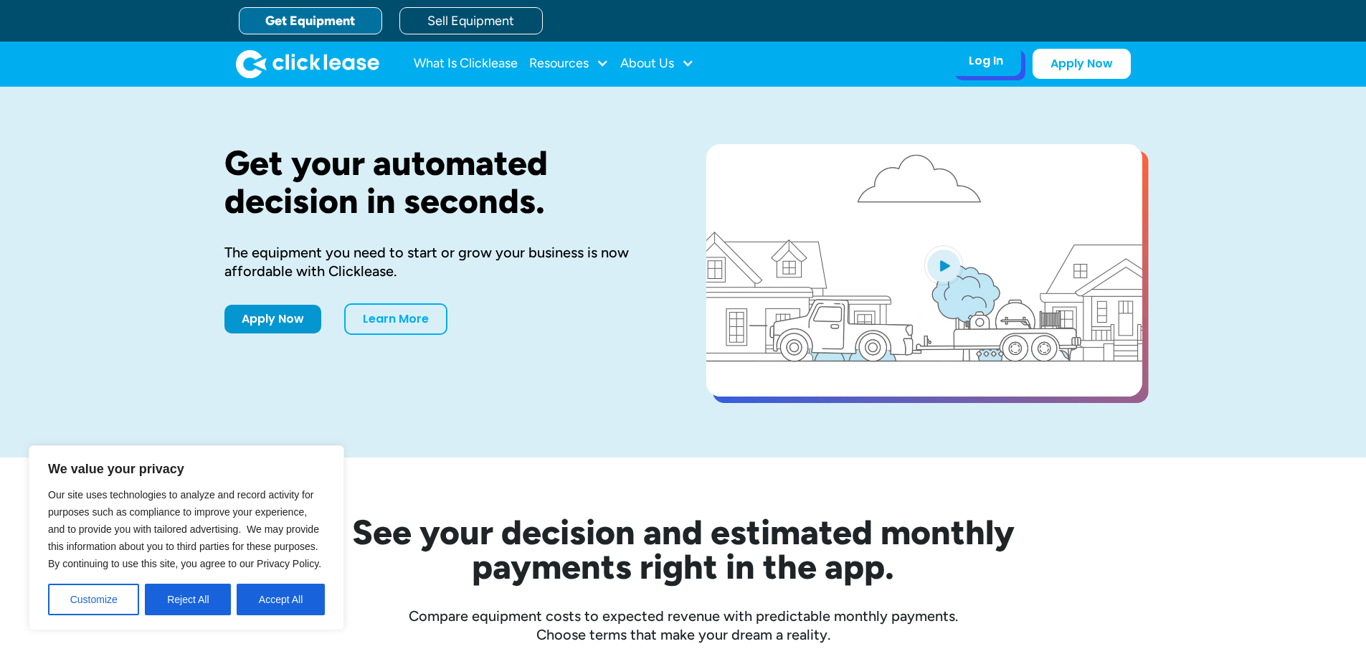 This screenshot has height=659, width=1366. I want to click on a: What Is Clicklease, so click(465, 64).